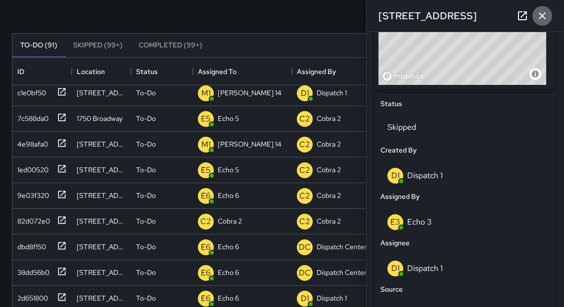 The height and width of the screenshot is (307, 564). Describe the element at coordinates (170, 45) in the screenshot. I see `button: Completed (99+)` at that location.